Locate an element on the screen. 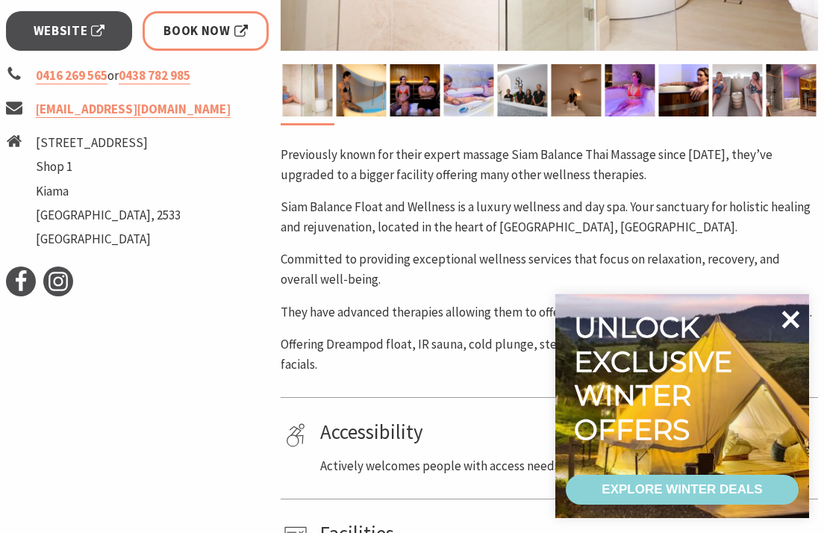  p: They have advanced therapies allowing them to offer a truly unique experience on the South Coast. is located at coordinates (550, 312).